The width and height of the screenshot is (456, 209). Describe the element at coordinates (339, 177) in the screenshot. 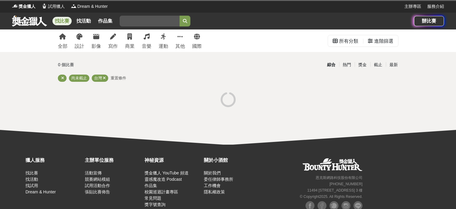

I see `small: 恩克斯網路科技股份有限公司` at that location.